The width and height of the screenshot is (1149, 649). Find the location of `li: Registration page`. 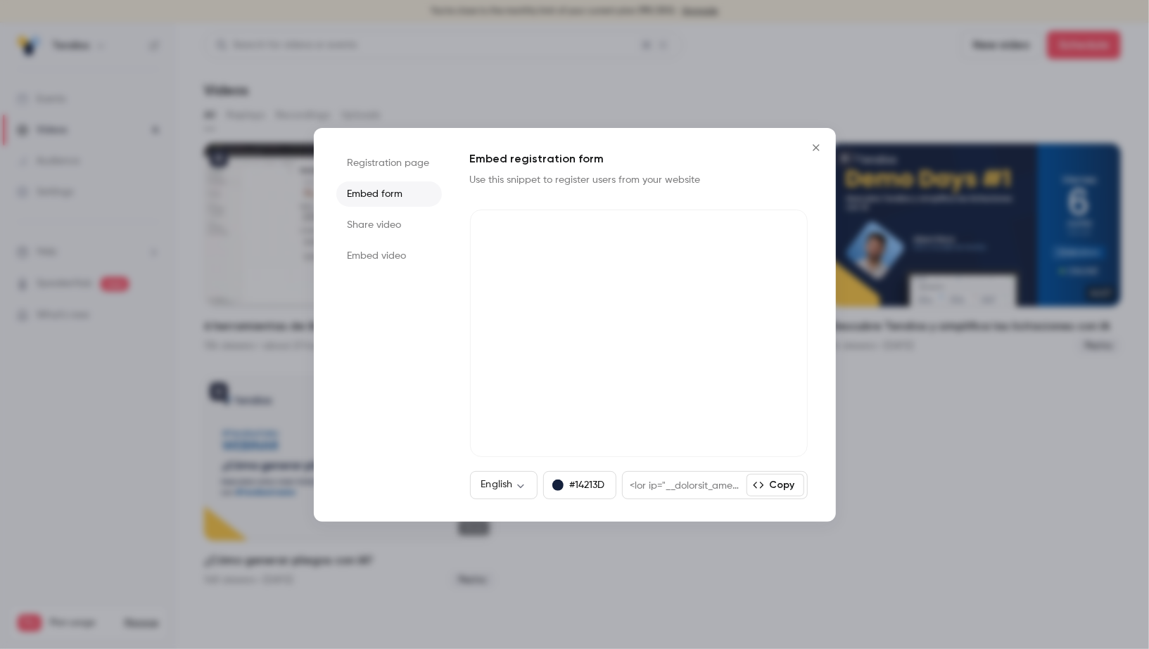

li: Registration page is located at coordinates (389, 163).